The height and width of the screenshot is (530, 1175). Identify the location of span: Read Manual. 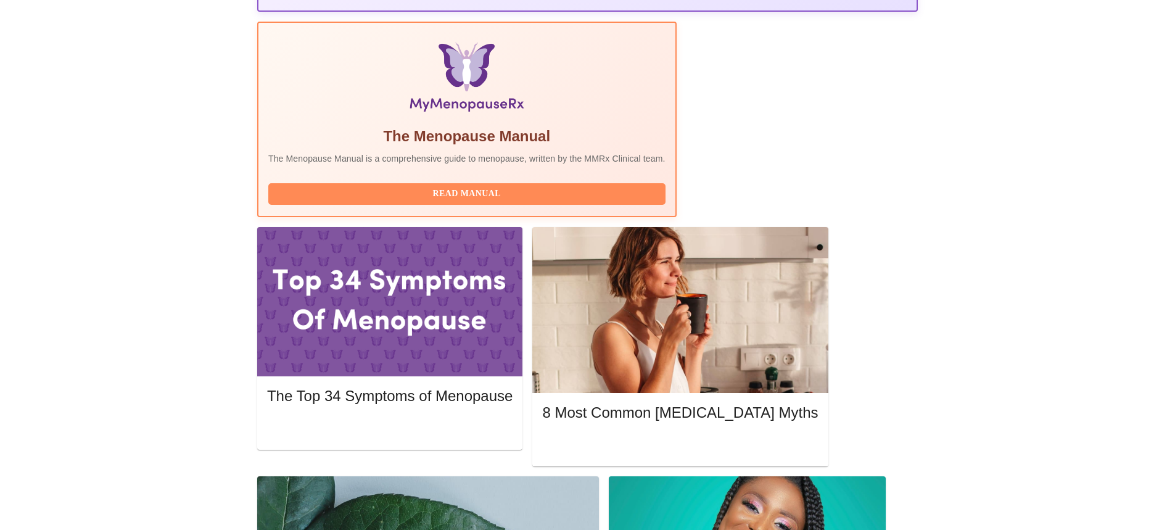
(467, 194).